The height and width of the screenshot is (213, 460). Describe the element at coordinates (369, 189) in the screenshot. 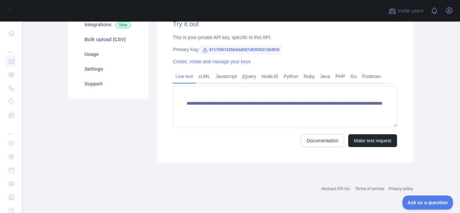

I see `a: Terms of service` at that location.